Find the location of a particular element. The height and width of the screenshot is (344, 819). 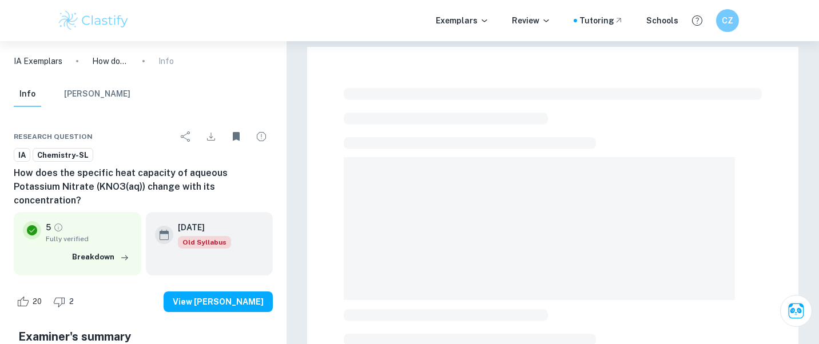

a: Schools is located at coordinates (662, 21).